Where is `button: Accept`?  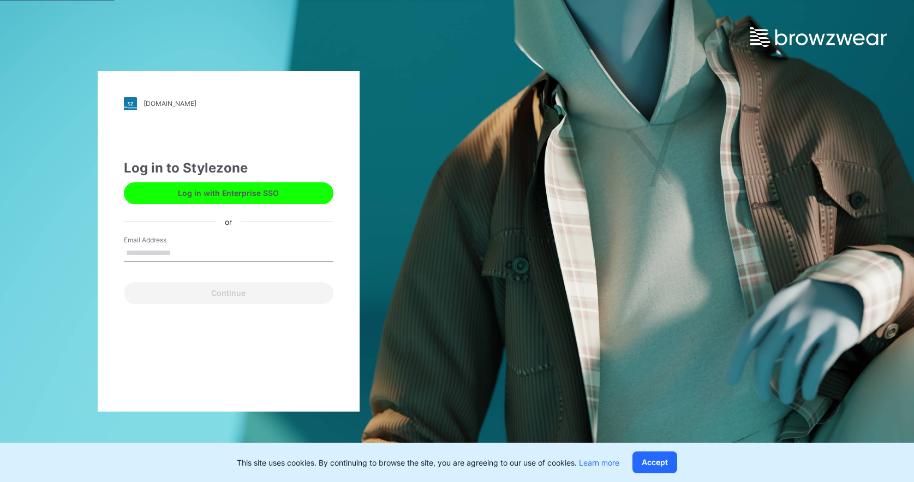 button: Accept is located at coordinates (655, 462).